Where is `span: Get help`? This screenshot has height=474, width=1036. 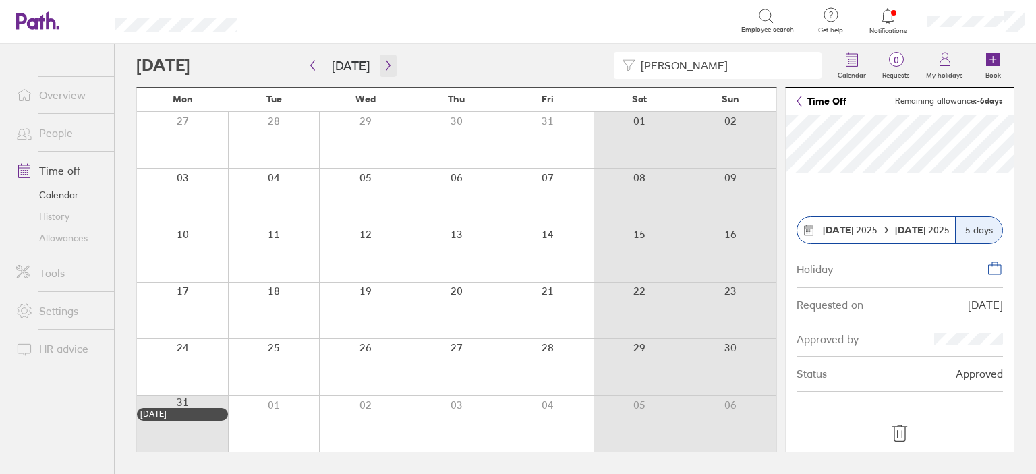 span: Get help is located at coordinates (831, 30).